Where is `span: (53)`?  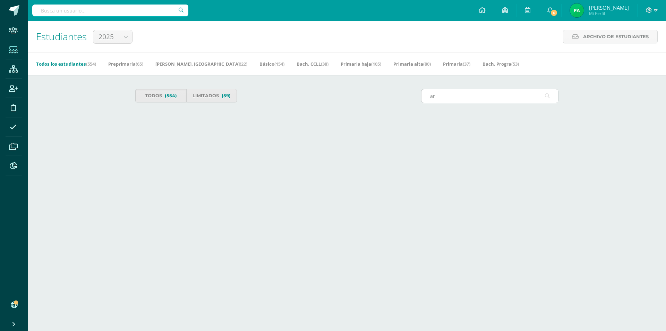
span: (53) is located at coordinates (515, 64).